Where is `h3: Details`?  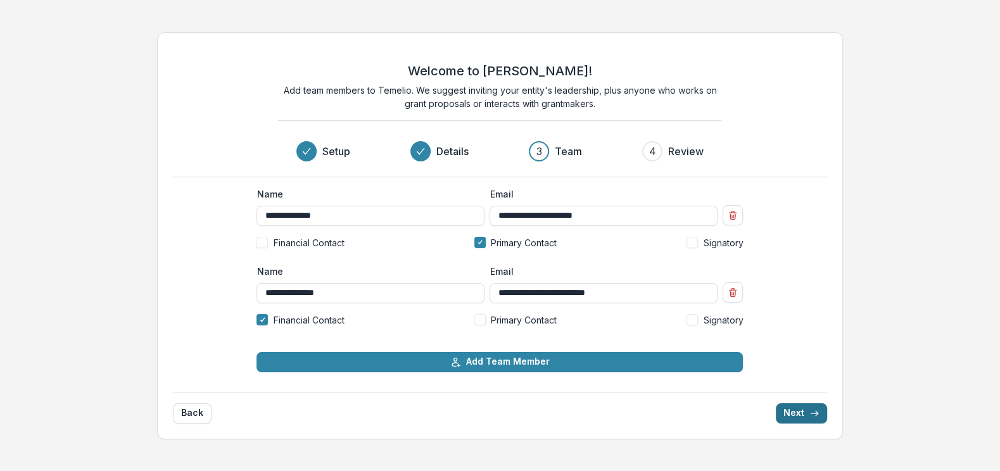
h3: Details is located at coordinates (452, 151).